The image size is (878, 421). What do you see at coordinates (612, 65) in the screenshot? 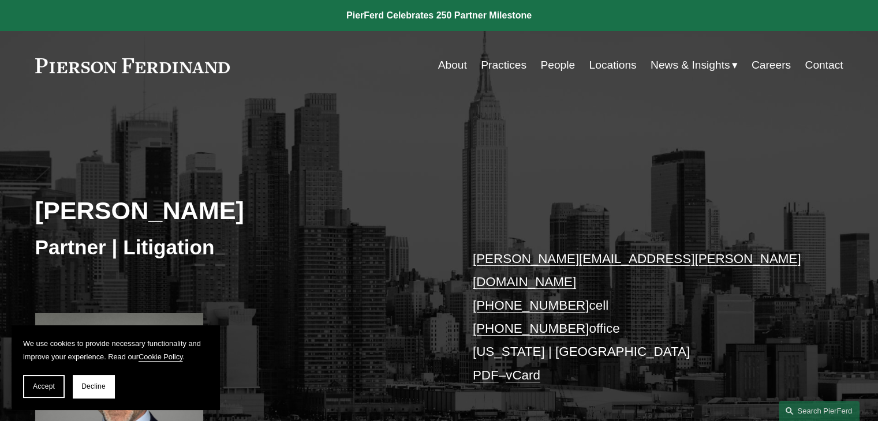
I see `a: Locations` at bounding box center [612, 65].